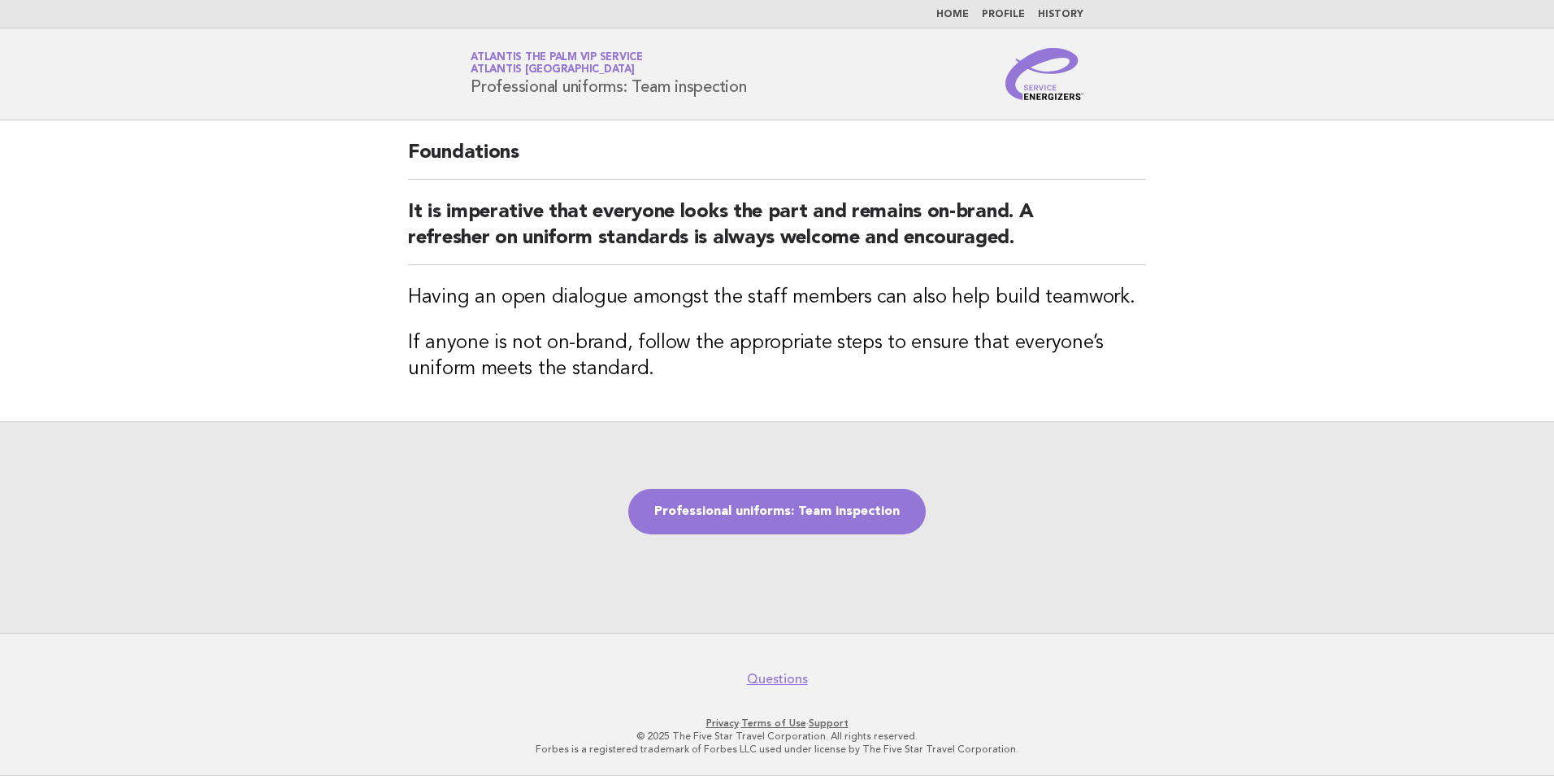  What do you see at coordinates (1045, 74) in the screenshot?
I see `img: Service Energizers` at bounding box center [1045, 74].